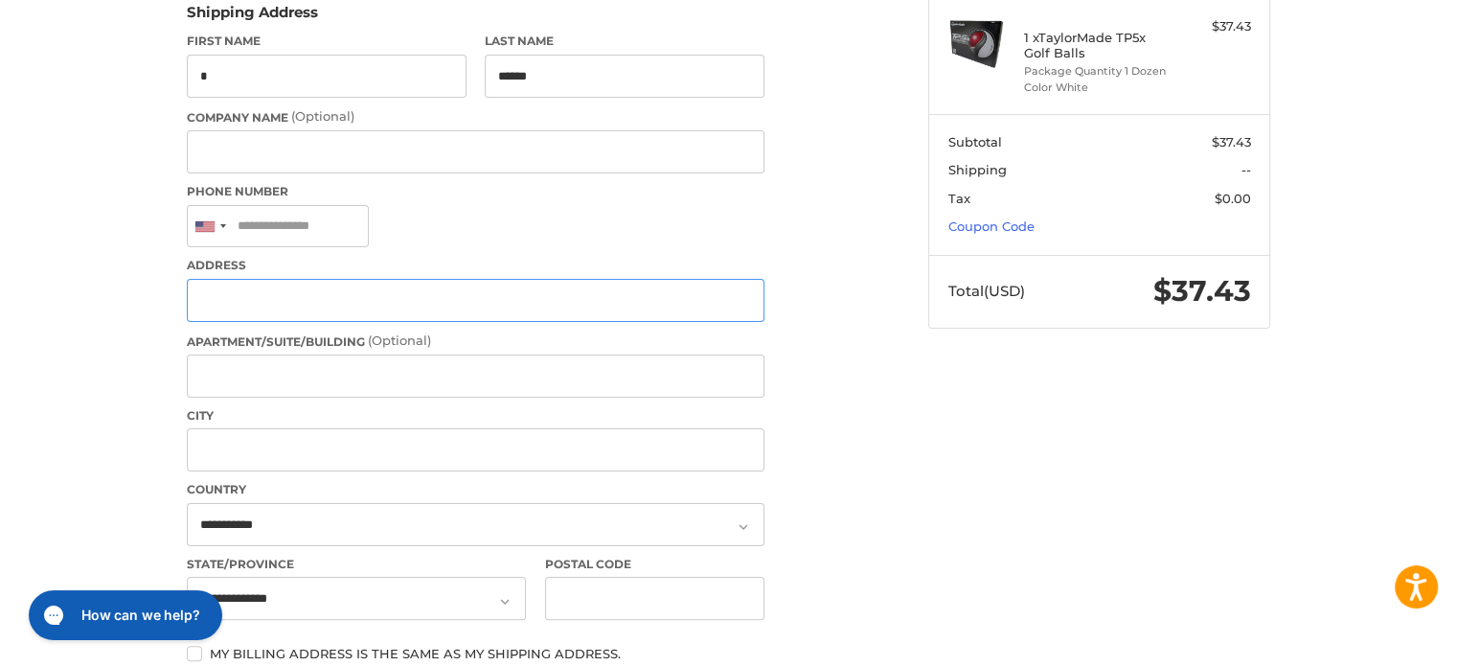 The height and width of the screenshot is (666, 1457). I want to click on label: Apartment/Suite/Building, so click(475, 341).